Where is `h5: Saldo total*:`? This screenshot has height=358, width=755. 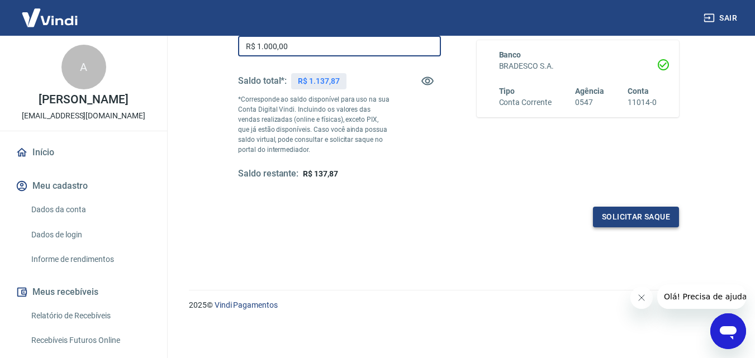
h5: Saldo total*: is located at coordinates (262, 81).